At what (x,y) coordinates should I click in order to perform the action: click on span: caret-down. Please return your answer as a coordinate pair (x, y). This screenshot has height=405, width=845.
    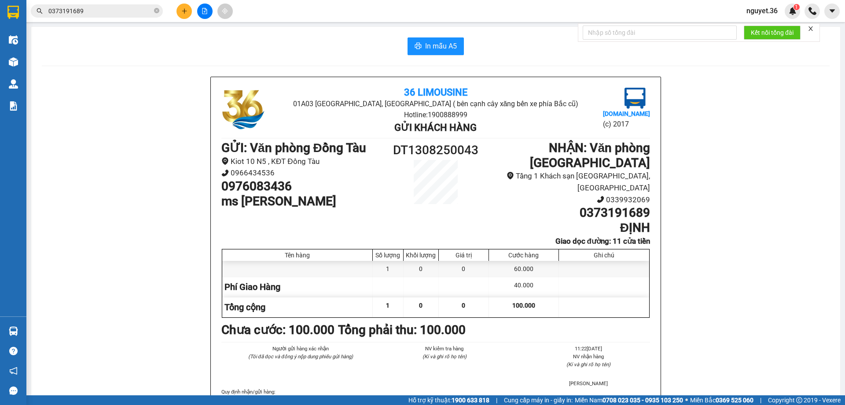
    Looking at the image, I should click on (832, 11).